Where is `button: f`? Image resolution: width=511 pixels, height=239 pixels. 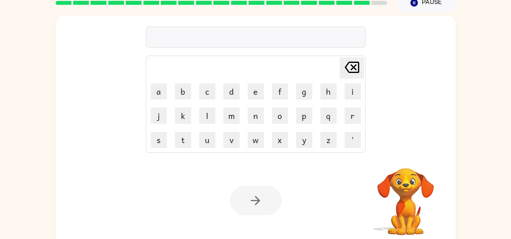 button: f is located at coordinates (280, 92).